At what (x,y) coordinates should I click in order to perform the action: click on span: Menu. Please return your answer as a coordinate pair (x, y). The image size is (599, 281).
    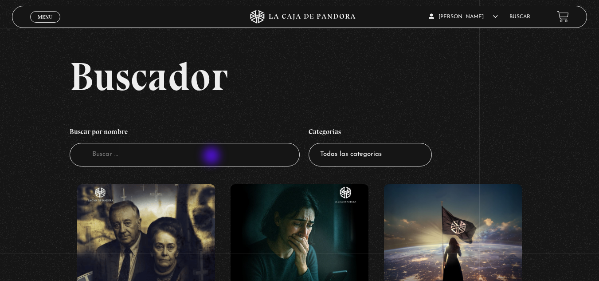
    Looking at the image, I should click on (45, 17).